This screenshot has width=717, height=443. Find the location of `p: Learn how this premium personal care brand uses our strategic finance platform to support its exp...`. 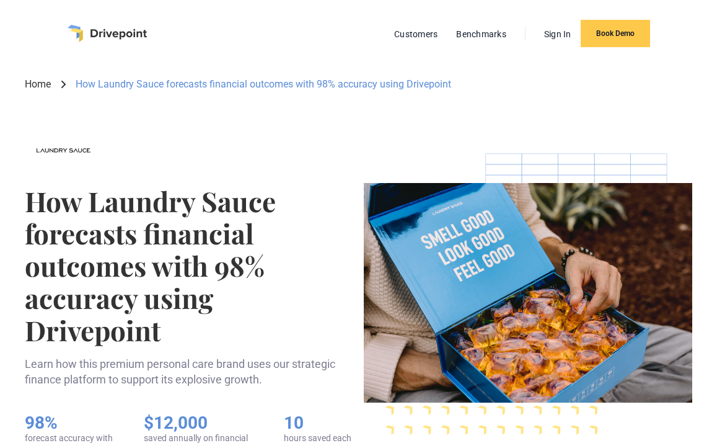

p: Learn how this premium personal care brand uses our strategic finance platform to support its exp... is located at coordinates (189, 371).